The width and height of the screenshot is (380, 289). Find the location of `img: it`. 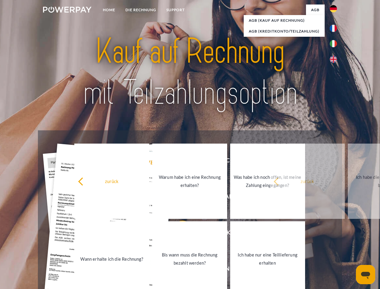

img: it is located at coordinates (333, 44).